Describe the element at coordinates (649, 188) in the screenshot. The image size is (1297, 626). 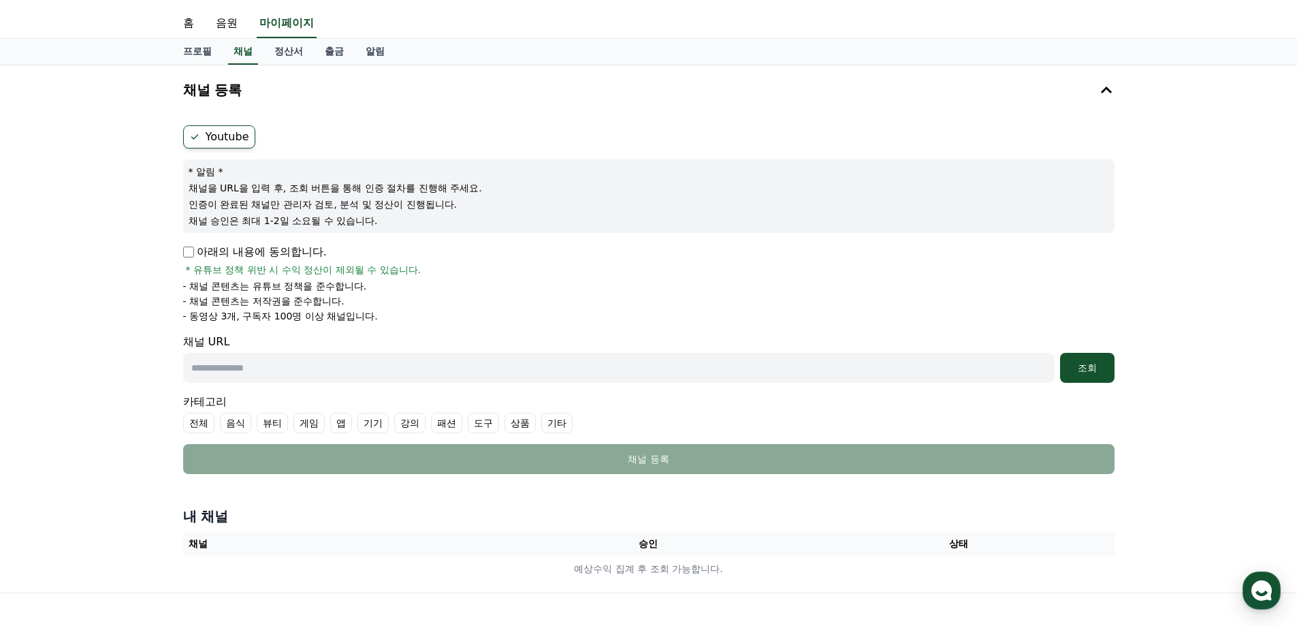
I see `p: 채널을 URL을 입력 후, 조회 버튼을 통해 인증 절차를 진행해 주세요.` at that location.